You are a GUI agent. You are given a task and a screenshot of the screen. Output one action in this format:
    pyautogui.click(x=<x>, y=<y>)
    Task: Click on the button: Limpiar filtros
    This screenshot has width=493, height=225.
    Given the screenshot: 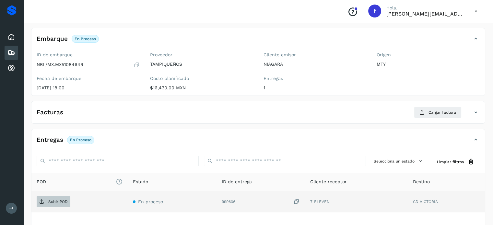 What is the action you would take?
    pyautogui.click(x=456, y=162)
    